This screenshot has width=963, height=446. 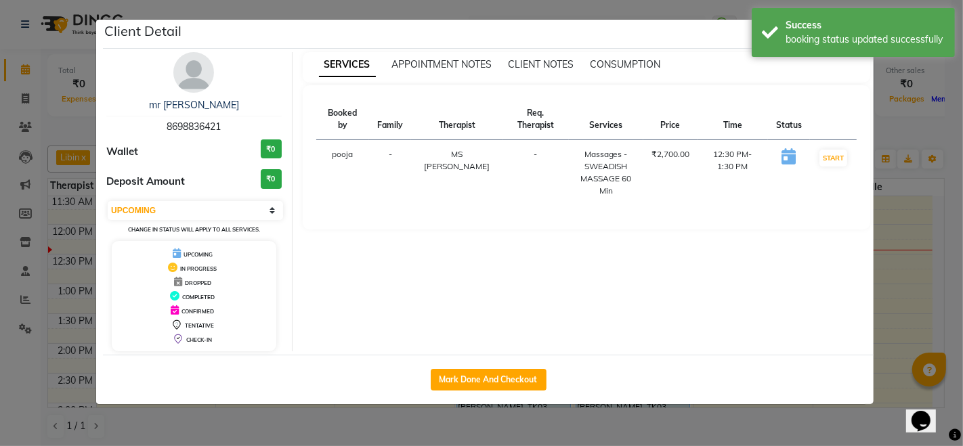 What do you see at coordinates (146, 181) in the screenshot?
I see `span: Deposit Amount` at bounding box center [146, 181].